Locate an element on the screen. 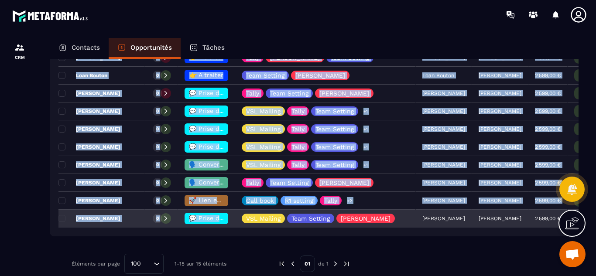 This screenshot has width=596, height=276. span: 🚀 Lien envoyé & Relance is located at coordinates (227, 200).